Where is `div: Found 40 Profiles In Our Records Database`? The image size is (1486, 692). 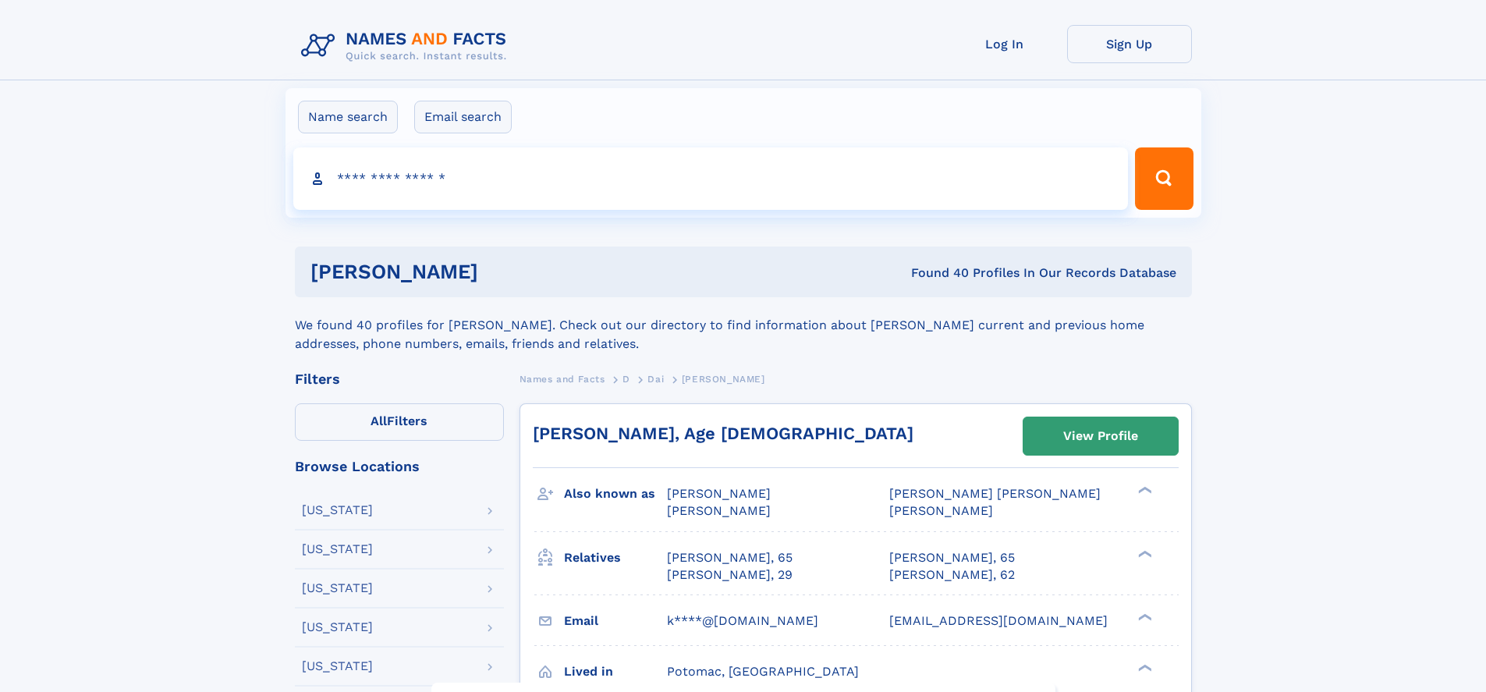 div: Found 40 Profiles In Our Records Database is located at coordinates (935, 273).